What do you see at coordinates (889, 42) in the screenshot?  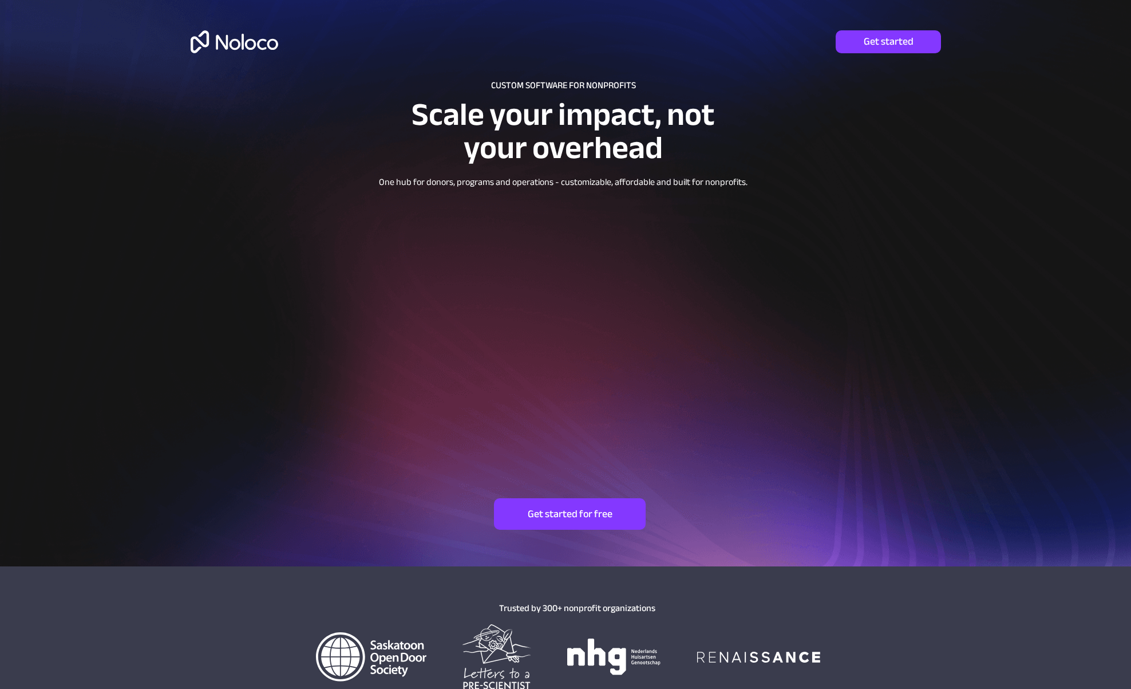 I see `a: Get started` at bounding box center [889, 42].